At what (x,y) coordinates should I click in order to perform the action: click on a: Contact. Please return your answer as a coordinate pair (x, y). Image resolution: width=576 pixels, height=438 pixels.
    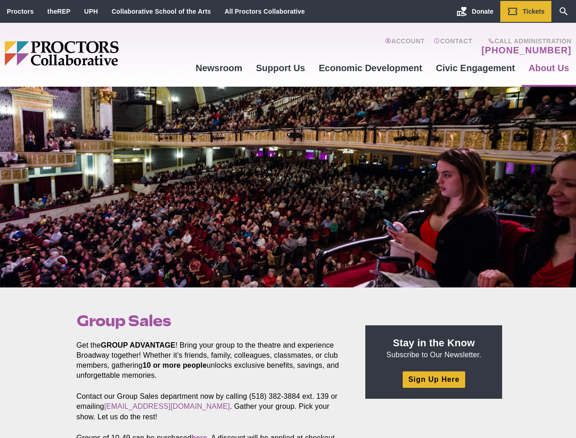
    Looking at the image, I should click on (453, 46).